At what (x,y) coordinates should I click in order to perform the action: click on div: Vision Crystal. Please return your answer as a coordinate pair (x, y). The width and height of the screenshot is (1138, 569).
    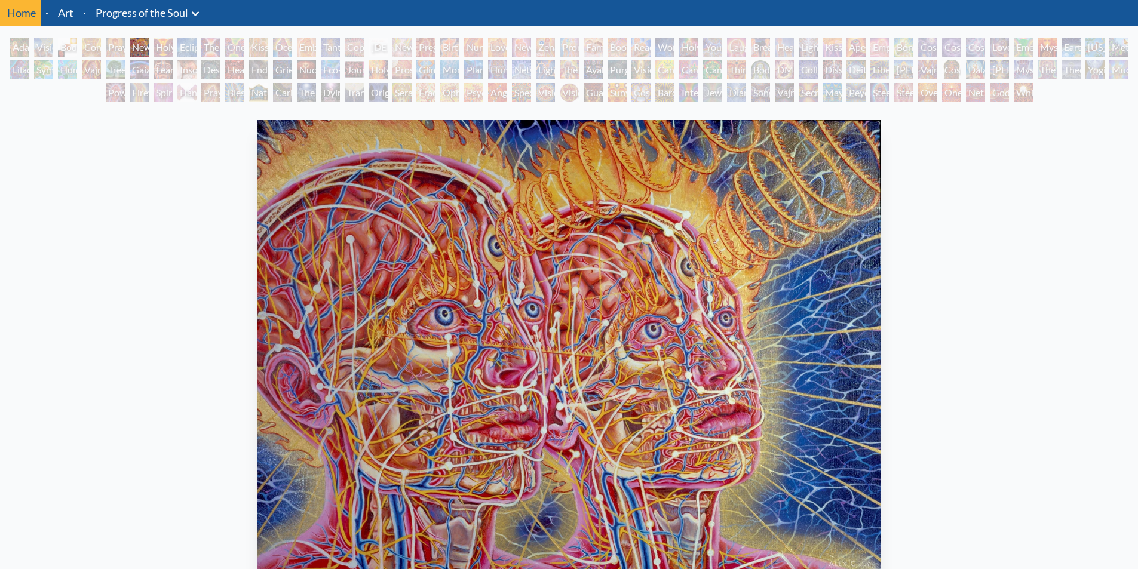
    Looking at the image, I should click on (545, 93).